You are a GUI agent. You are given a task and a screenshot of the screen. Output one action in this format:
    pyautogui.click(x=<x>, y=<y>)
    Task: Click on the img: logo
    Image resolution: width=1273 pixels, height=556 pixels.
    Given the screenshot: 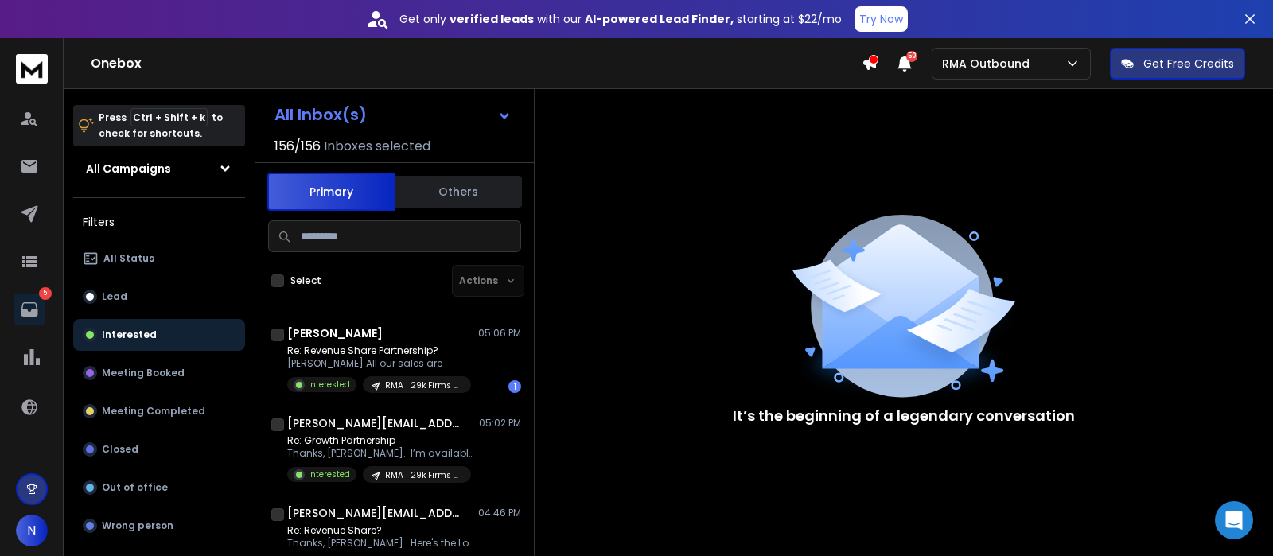 What is the action you would take?
    pyautogui.click(x=32, y=68)
    